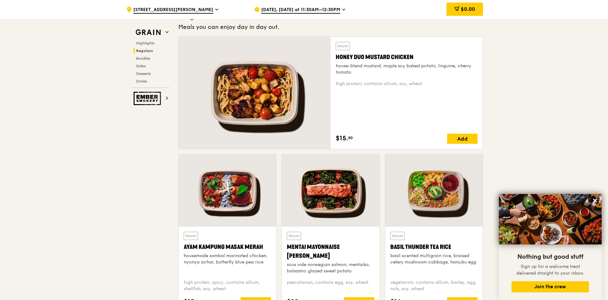 This screenshot has width=608, height=300. Describe the element at coordinates (462, 139) in the screenshot. I see `div: Add` at that location.